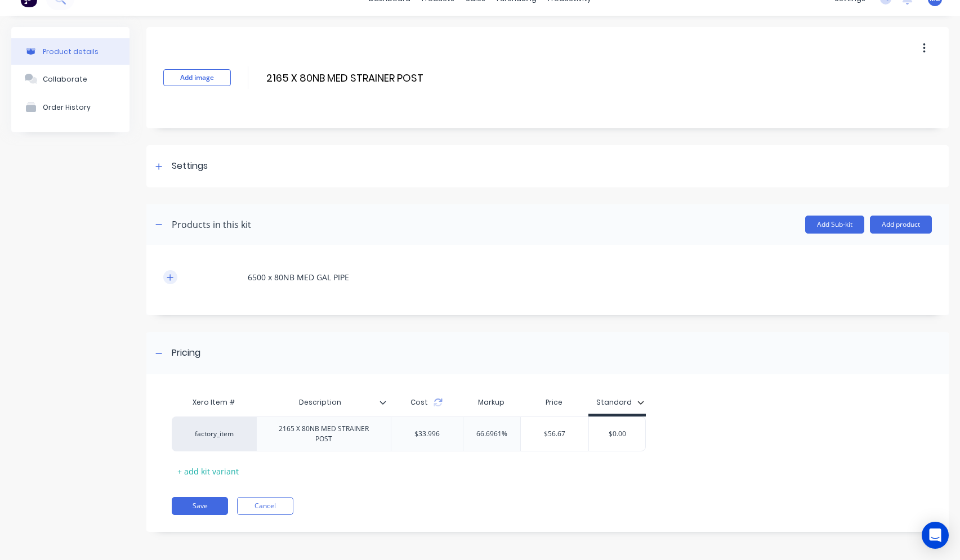 The height and width of the screenshot is (560, 960). I want to click on button: Order History, so click(70, 107).